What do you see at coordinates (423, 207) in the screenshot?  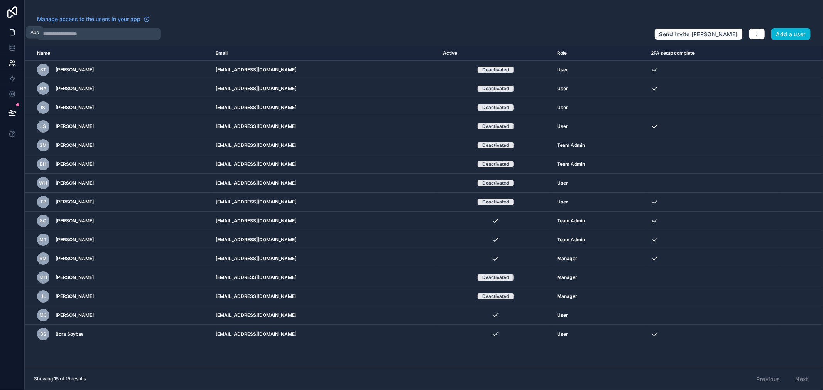 I see `div: scrollable content` at bounding box center [423, 207].